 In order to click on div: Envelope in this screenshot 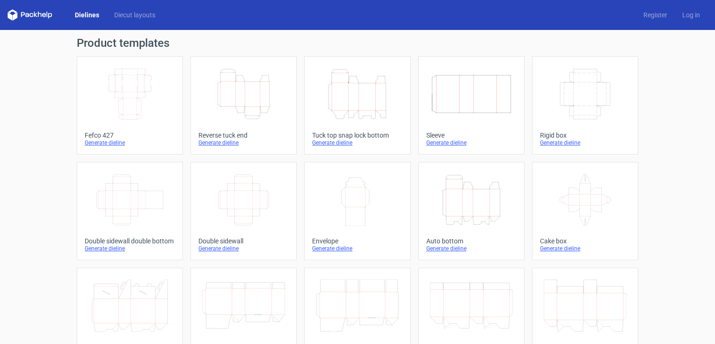, I will do `click(357, 241)`.